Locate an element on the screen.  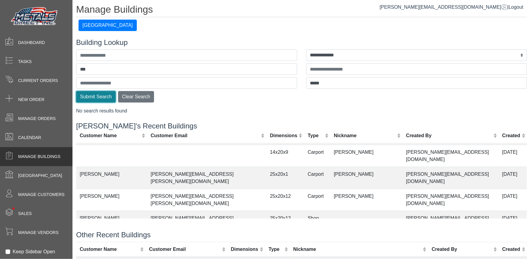
td: 14x20x9 is located at coordinates (285, 156).